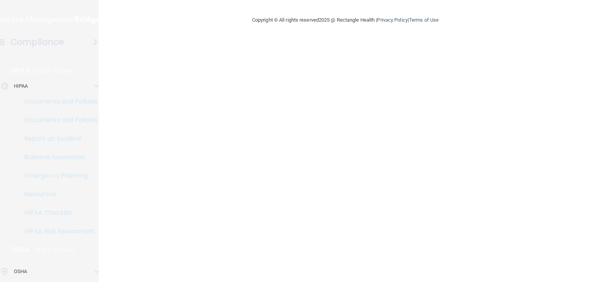  I want to click on p: HIPAA Risk Assessment, so click(57, 231).